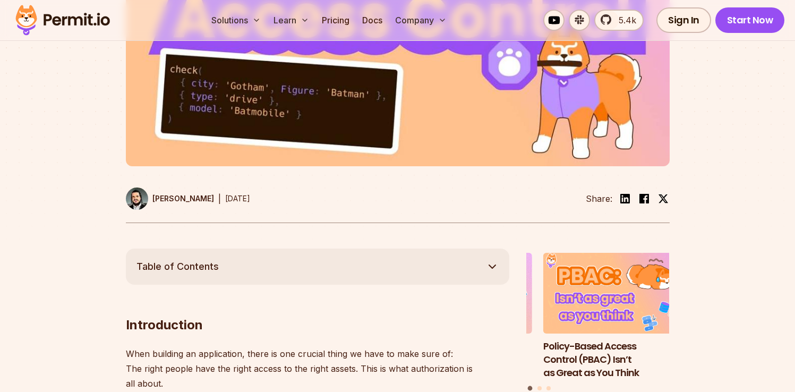 This screenshot has width=795, height=392. Describe the element at coordinates (137, 199) in the screenshot. I see `img: Gabriel L. Manor` at that location.